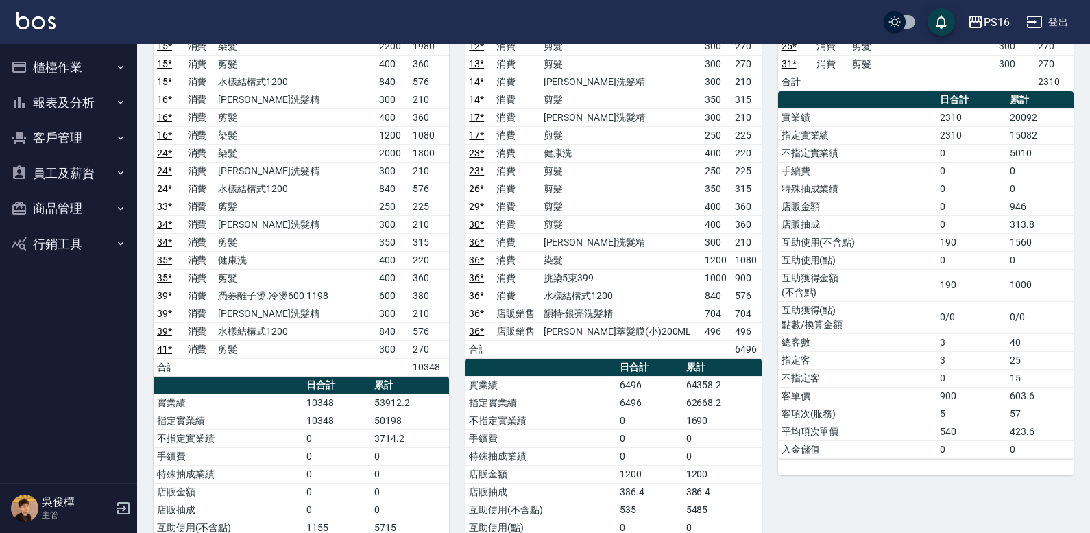  Describe the element at coordinates (722, 367) in the screenshot. I see `th: 累計` at that location.